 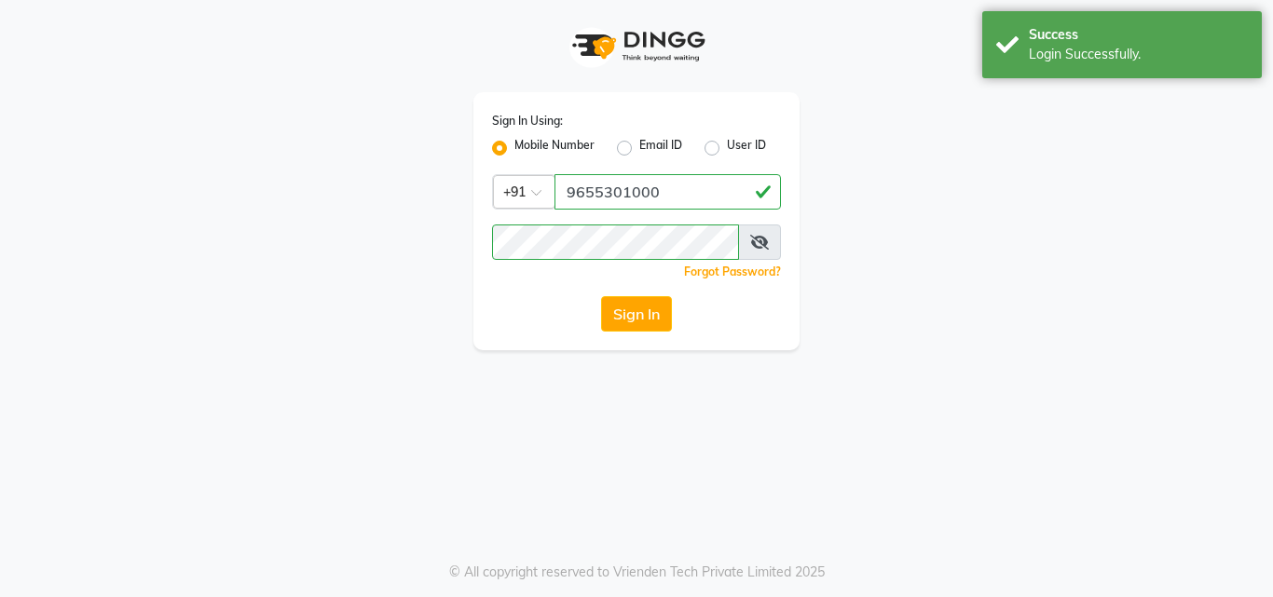 What do you see at coordinates (747, 148) in the screenshot?
I see `label: User ID` at bounding box center [747, 148].